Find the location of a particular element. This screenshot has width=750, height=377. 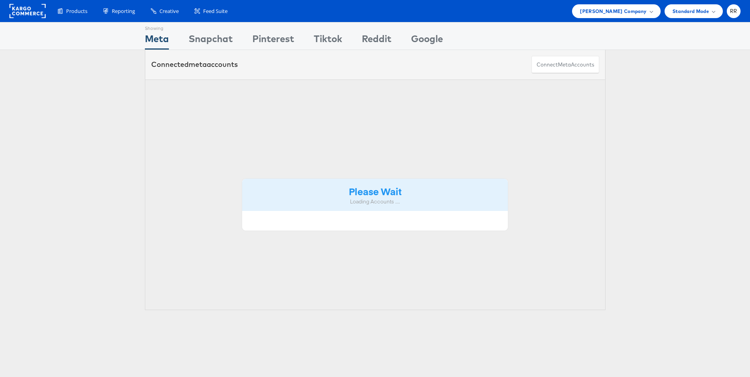

span: Reporting is located at coordinates (123, 11).